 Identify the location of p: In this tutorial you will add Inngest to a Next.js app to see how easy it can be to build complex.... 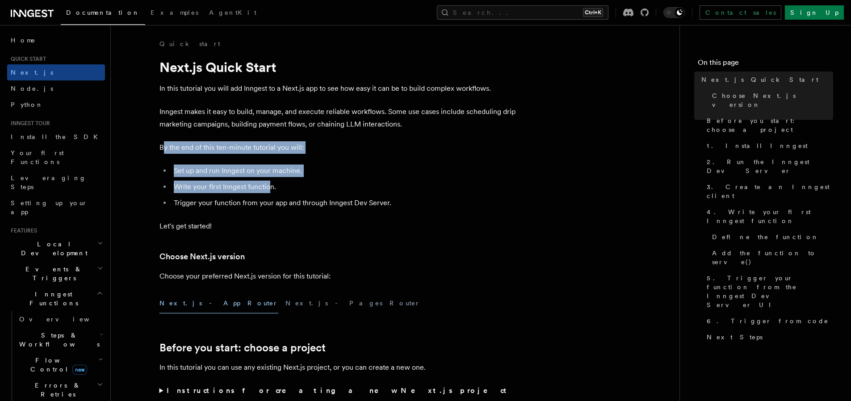
(338, 88).